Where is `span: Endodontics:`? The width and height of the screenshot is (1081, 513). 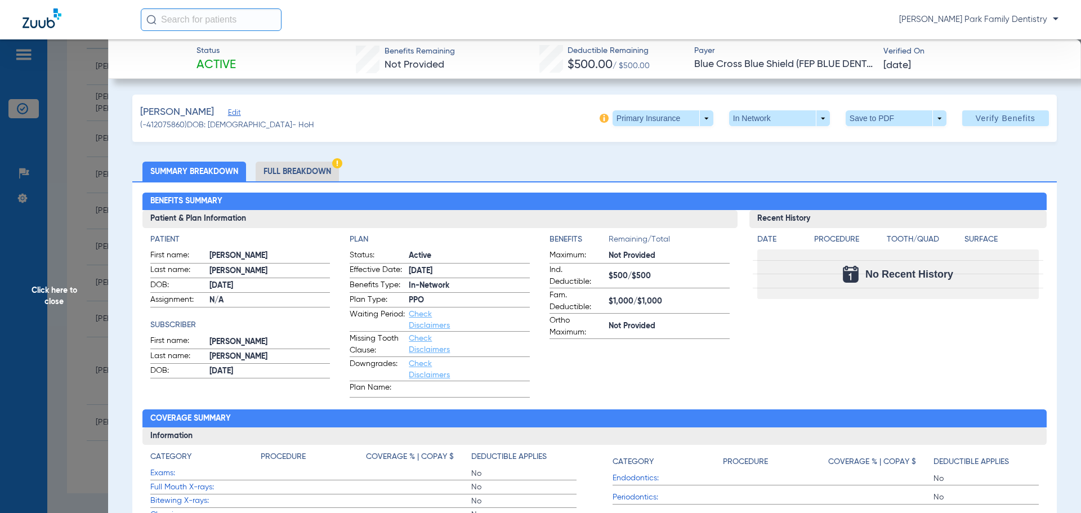
span: Endodontics: is located at coordinates (668, 478).